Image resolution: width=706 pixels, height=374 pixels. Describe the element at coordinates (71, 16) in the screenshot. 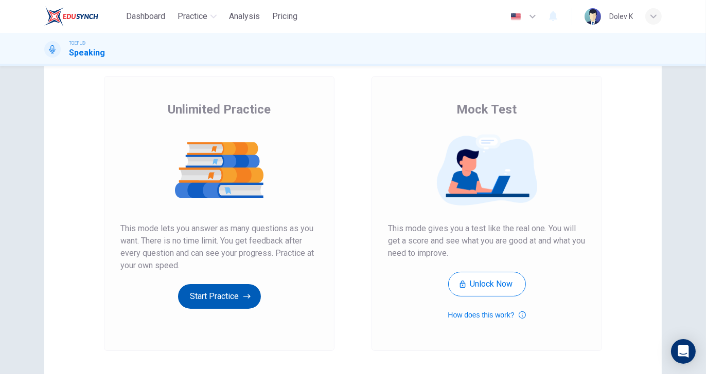

I see `img: EduSynch logo` at that location.